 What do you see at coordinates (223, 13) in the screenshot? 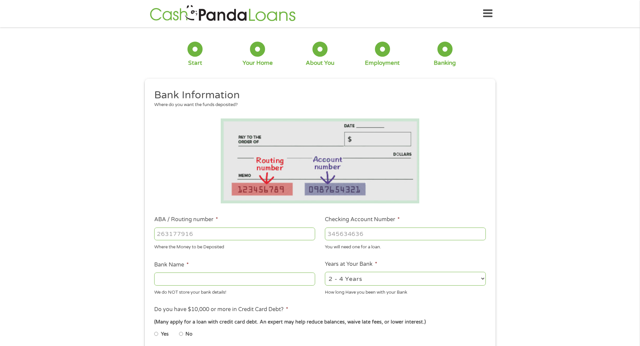
I see `img: GetLoanNow Logo` at bounding box center [223, 13].